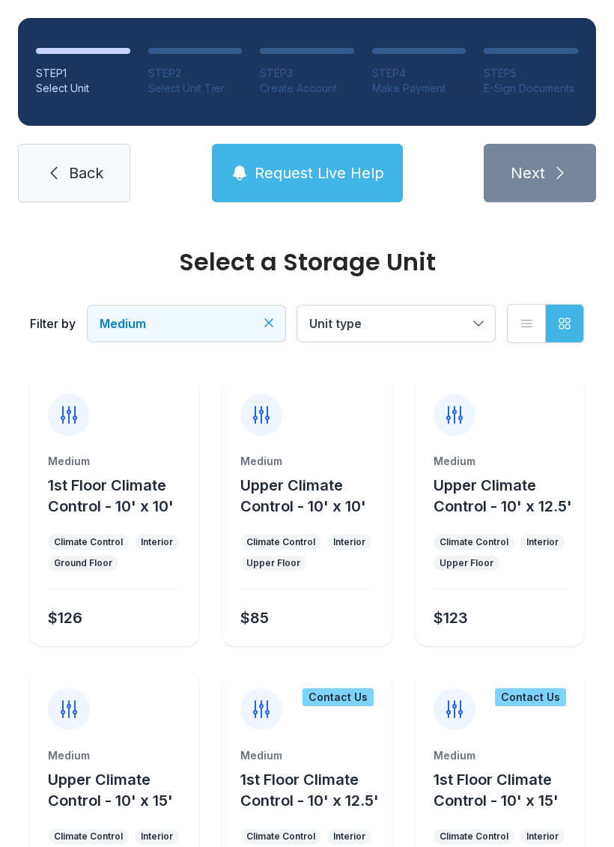  I want to click on span: Upper Climate Control - 10' x 10', so click(303, 496).